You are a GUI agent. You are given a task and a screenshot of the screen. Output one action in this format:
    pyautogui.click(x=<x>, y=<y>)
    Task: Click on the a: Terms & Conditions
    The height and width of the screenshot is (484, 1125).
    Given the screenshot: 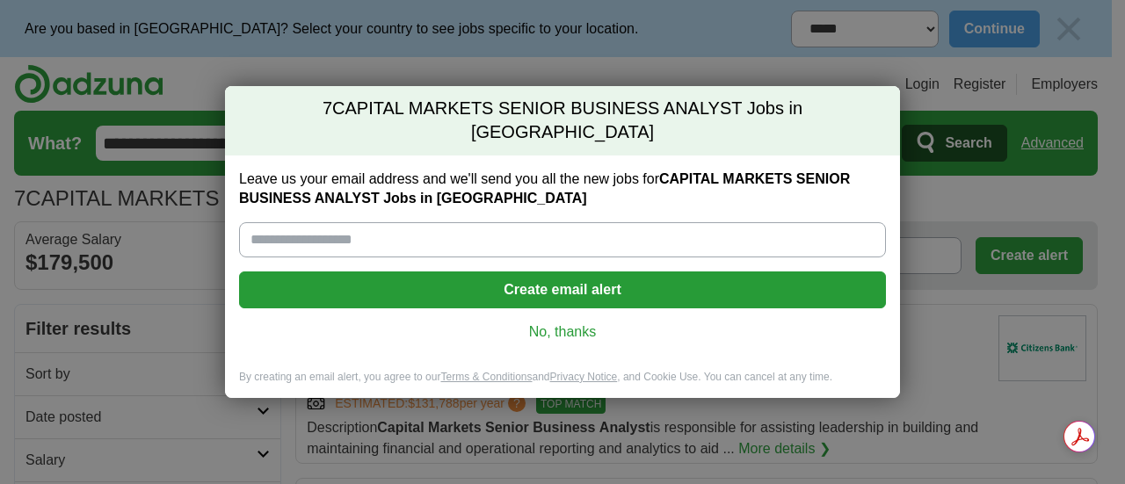 What is the action you would take?
    pyautogui.click(x=486, y=377)
    